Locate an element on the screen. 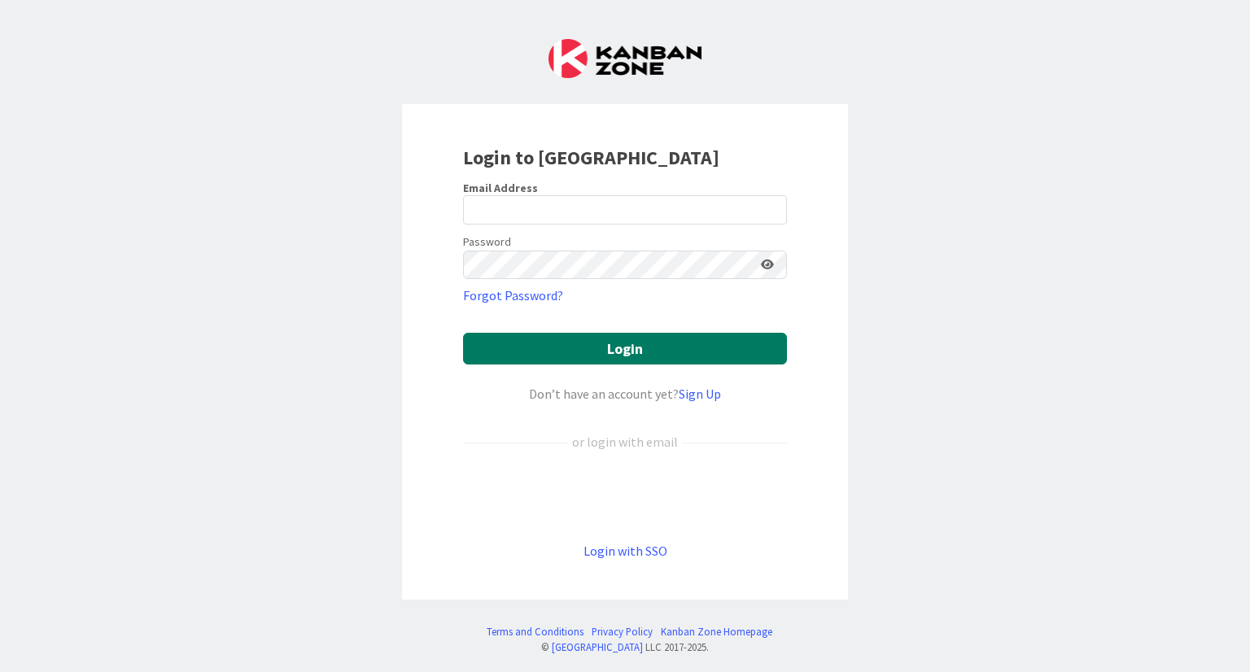 This screenshot has height=672, width=1250. a: Sign Up is located at coordinates (700, 394).